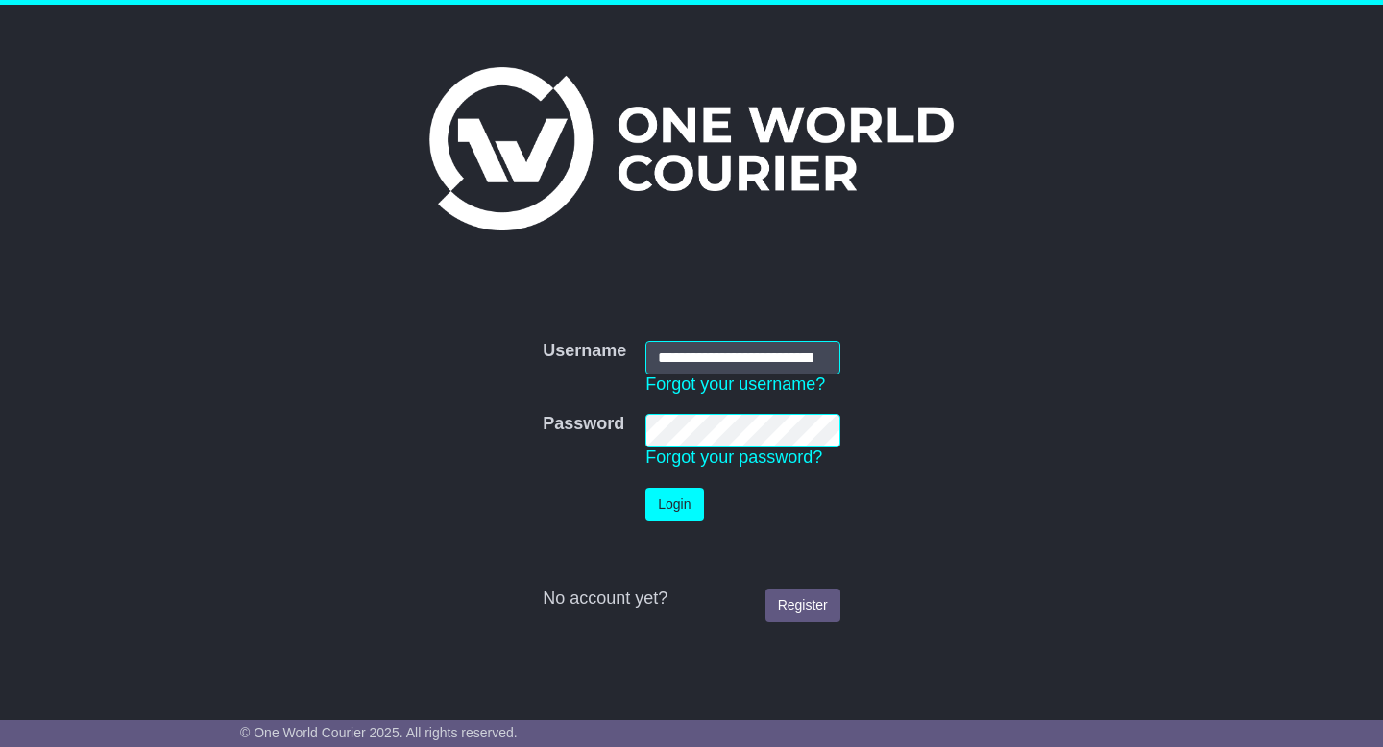 Image resolution: width=1383 pixels, height=747 pixels. I want to click on img: One World, so click(691, 149).